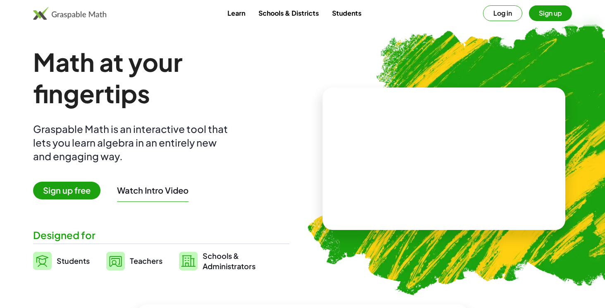 Image resolution: width=605 pixels, height=308 pixels. I want to click on a: Schools & Districts, so click(289, 13).